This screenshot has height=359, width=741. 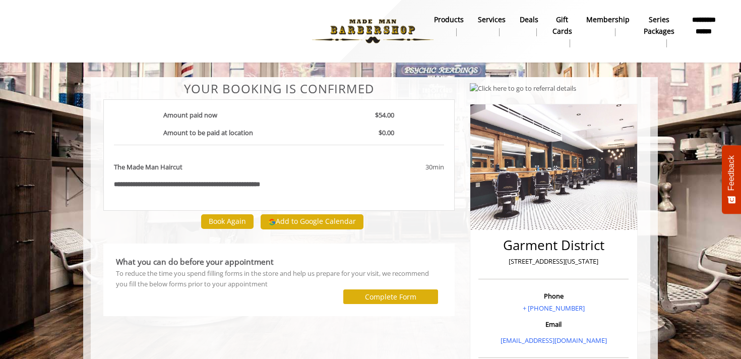 I want to click on b: Deals, so click(x=529, y=20).